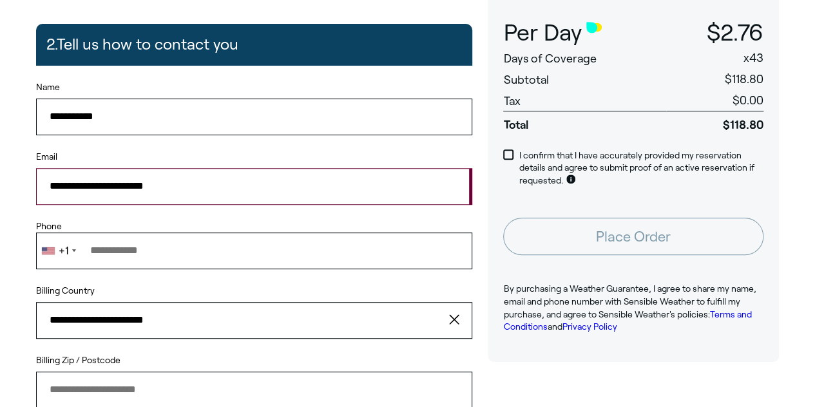  I want to click on span: Tax, so click(512, 101).